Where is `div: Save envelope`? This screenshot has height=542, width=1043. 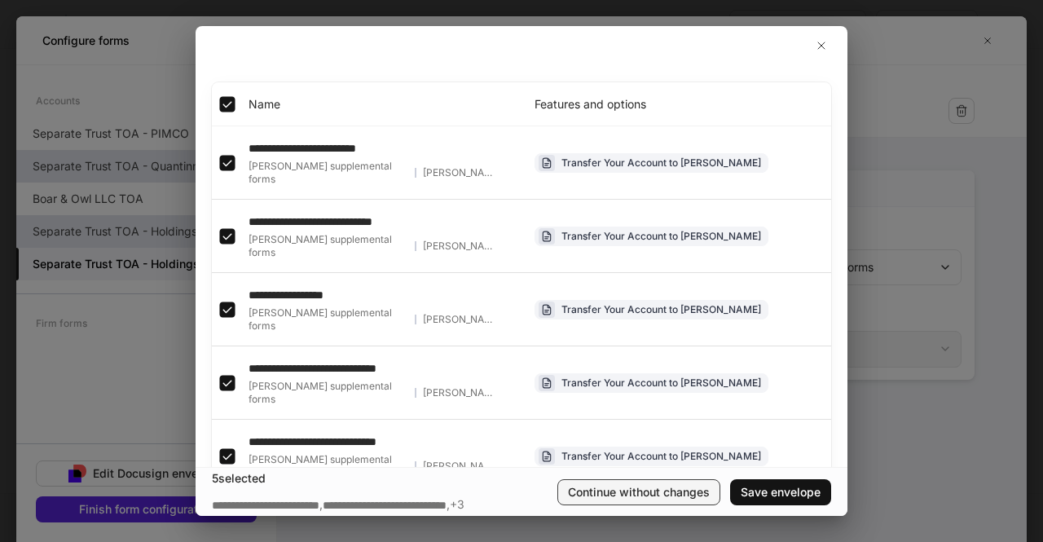 div: Save envelope is located at coordinates (780, 492).